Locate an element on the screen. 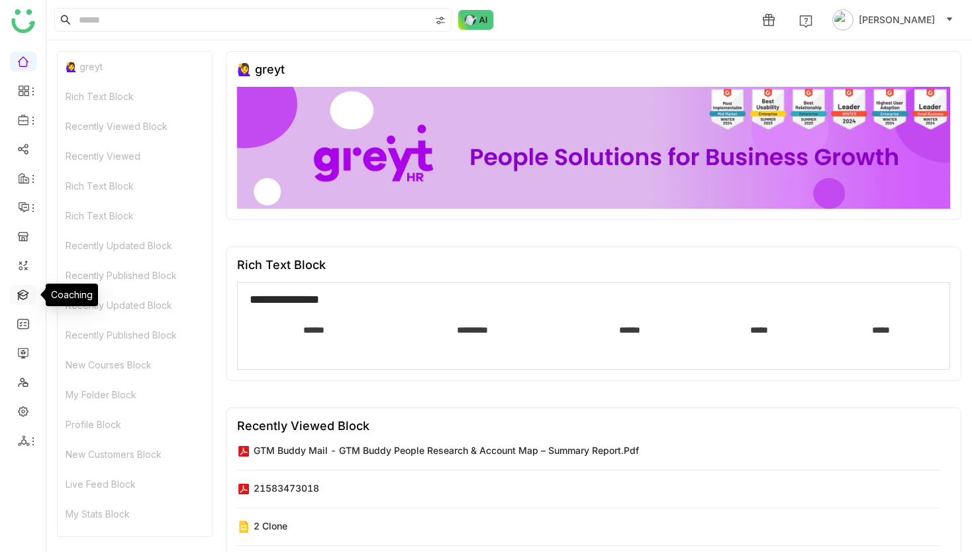  img: avatar is located at coordinates (843, 20).